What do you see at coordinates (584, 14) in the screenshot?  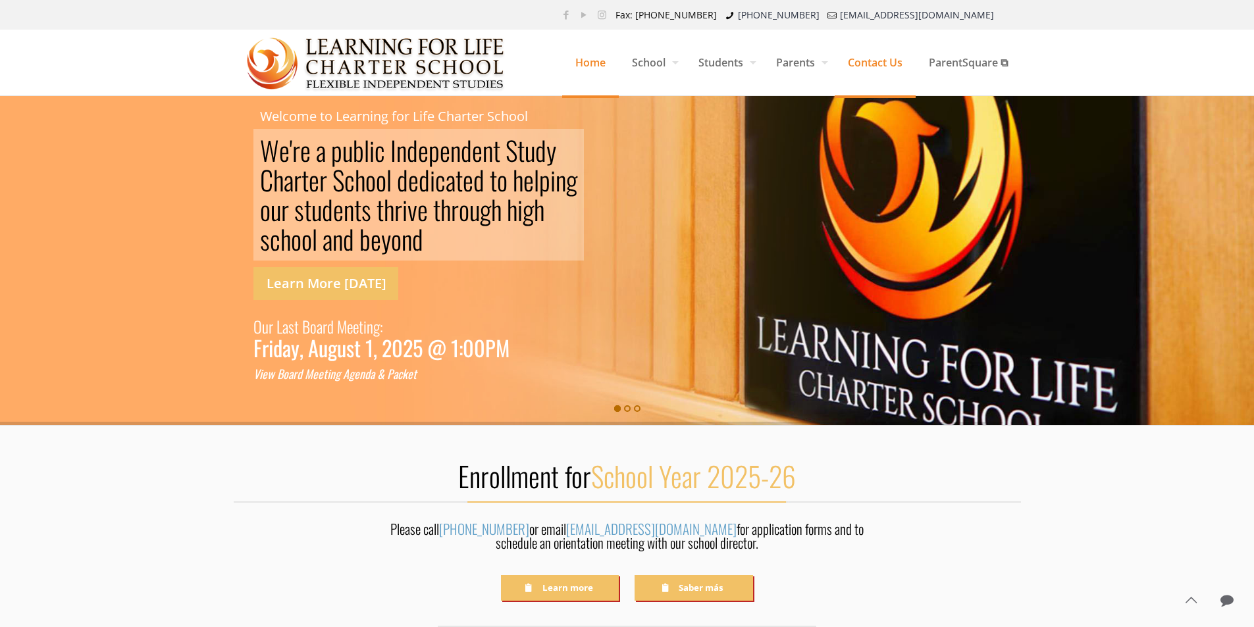 I see `a: YouTube icon` at bounding box center [584, 14].